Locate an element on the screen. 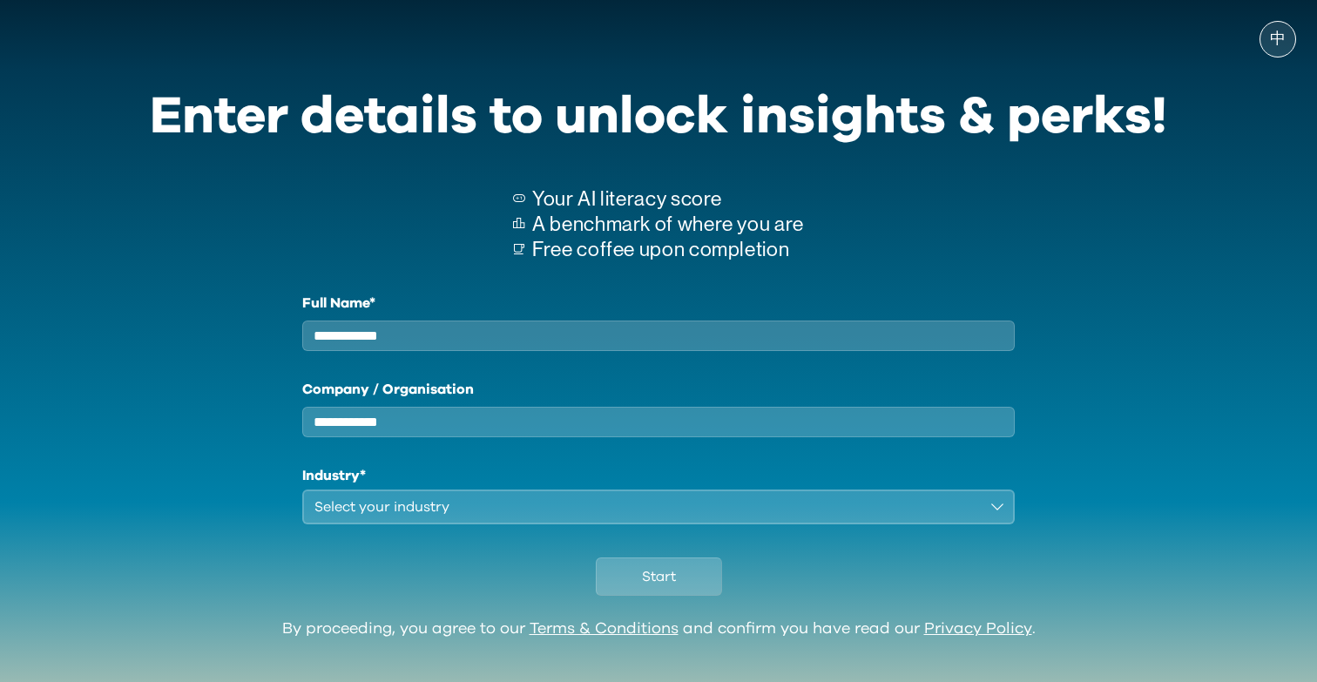  button: Select your industry is located at coordinates (658, 507).